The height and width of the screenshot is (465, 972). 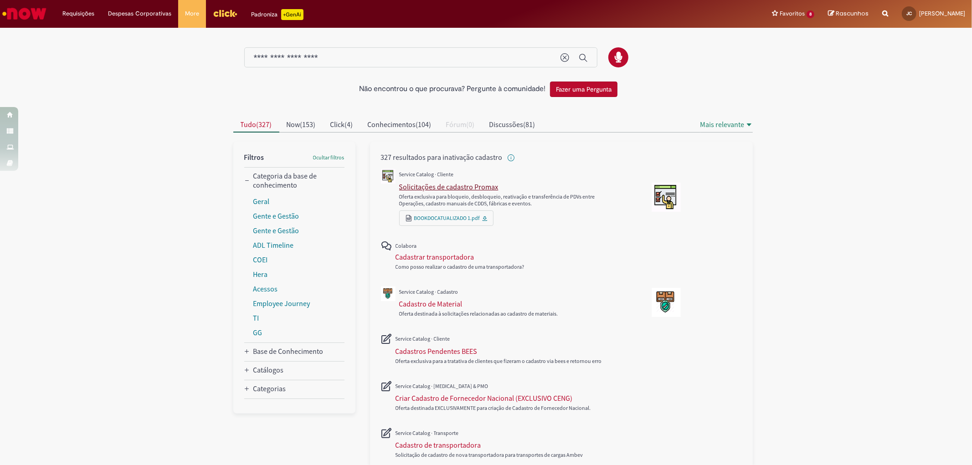 I want to click on span: JC, so click(x=909, y=13).